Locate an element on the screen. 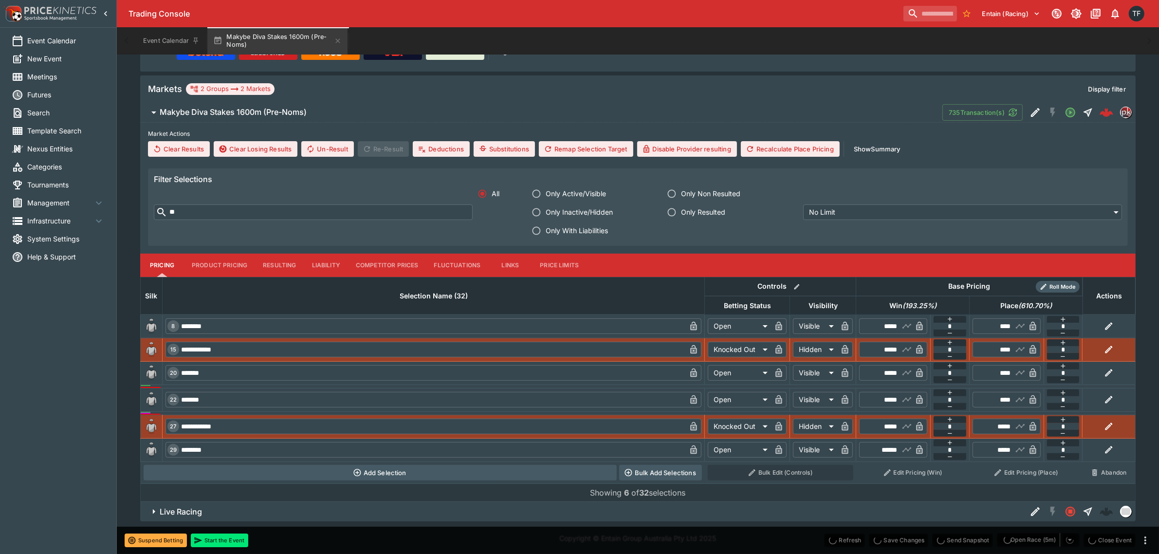 The width and height of the screenshot is (1159, 554). button: Open is located at coordinates (1071, 112).